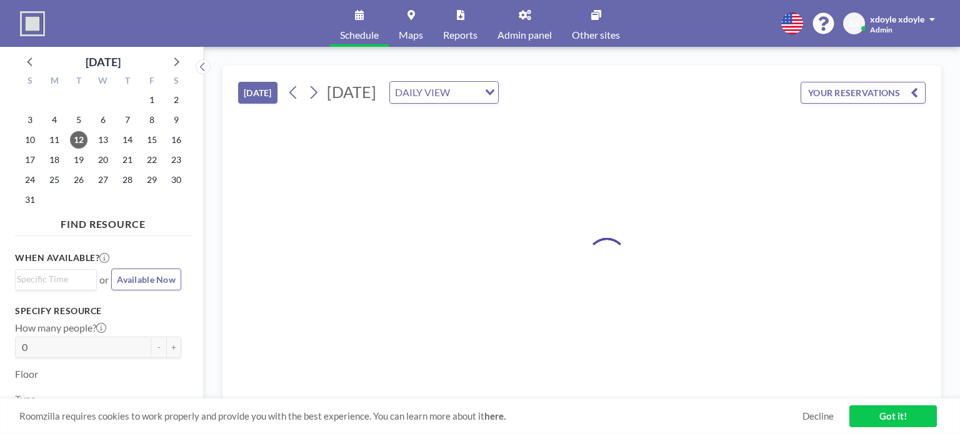 Image resolution: width=960 pixels, height=434 pixels. What do you see at coordinates (61, 328) in the screenshot?
I see `label: How many people?` at bounding box center [61, 328].